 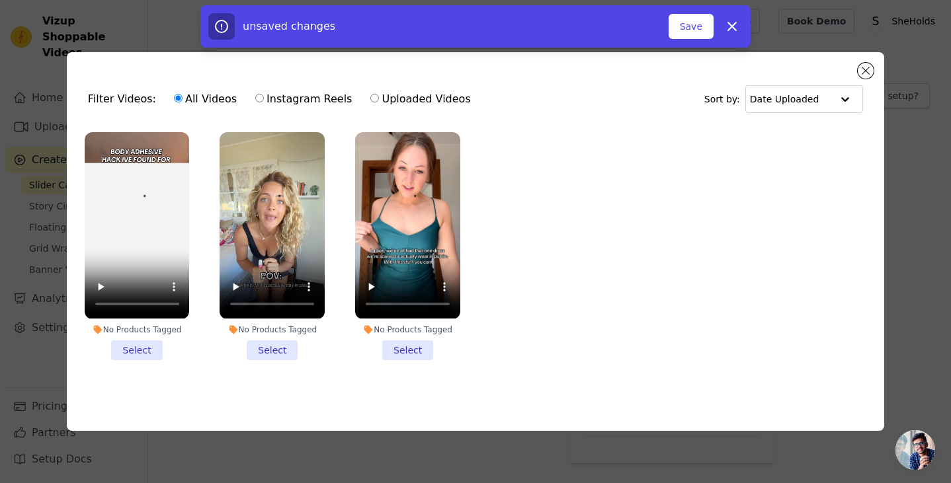 What do you see at coordinates (205, 99) in the screenshot?
I see `label: All Videos` at bounding box center [205, 99].